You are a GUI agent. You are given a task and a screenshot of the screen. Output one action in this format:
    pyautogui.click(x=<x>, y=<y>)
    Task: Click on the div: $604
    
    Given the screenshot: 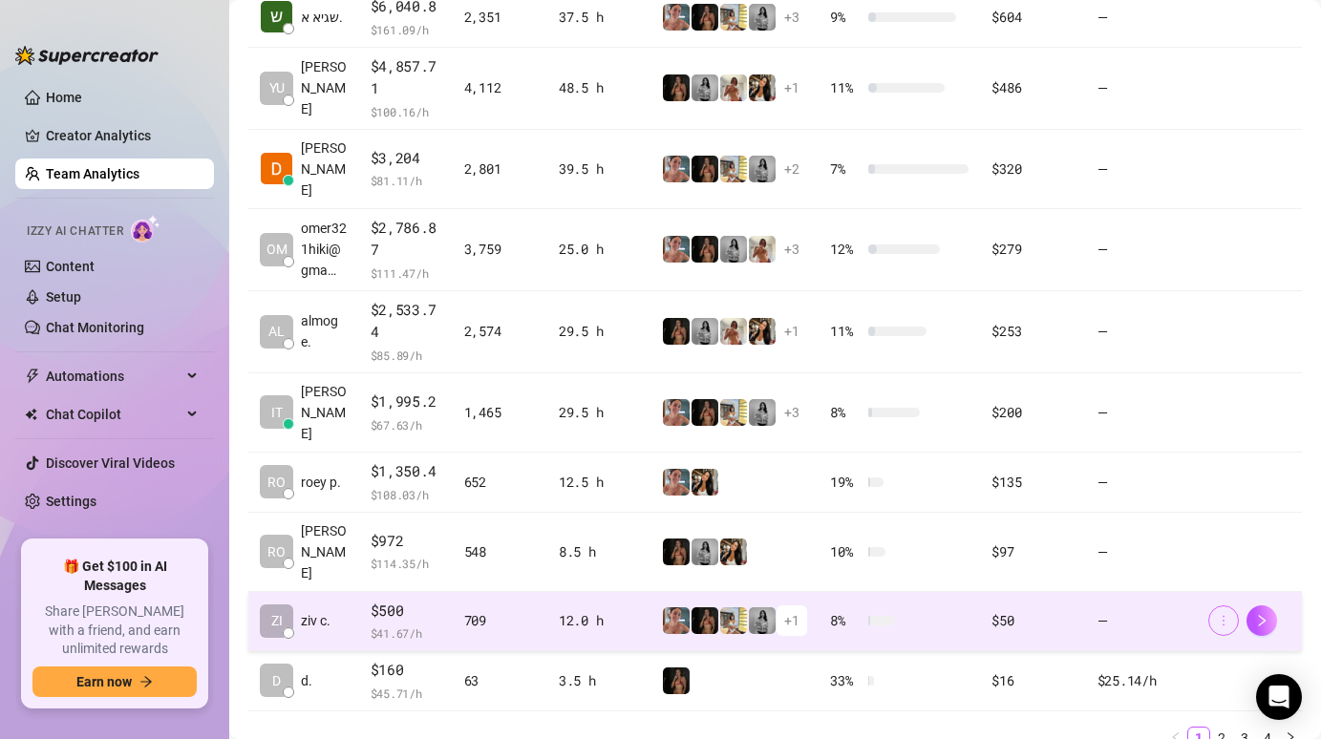 What is the action you would take?
    pyautogui.click(x=1033, y=17)
    